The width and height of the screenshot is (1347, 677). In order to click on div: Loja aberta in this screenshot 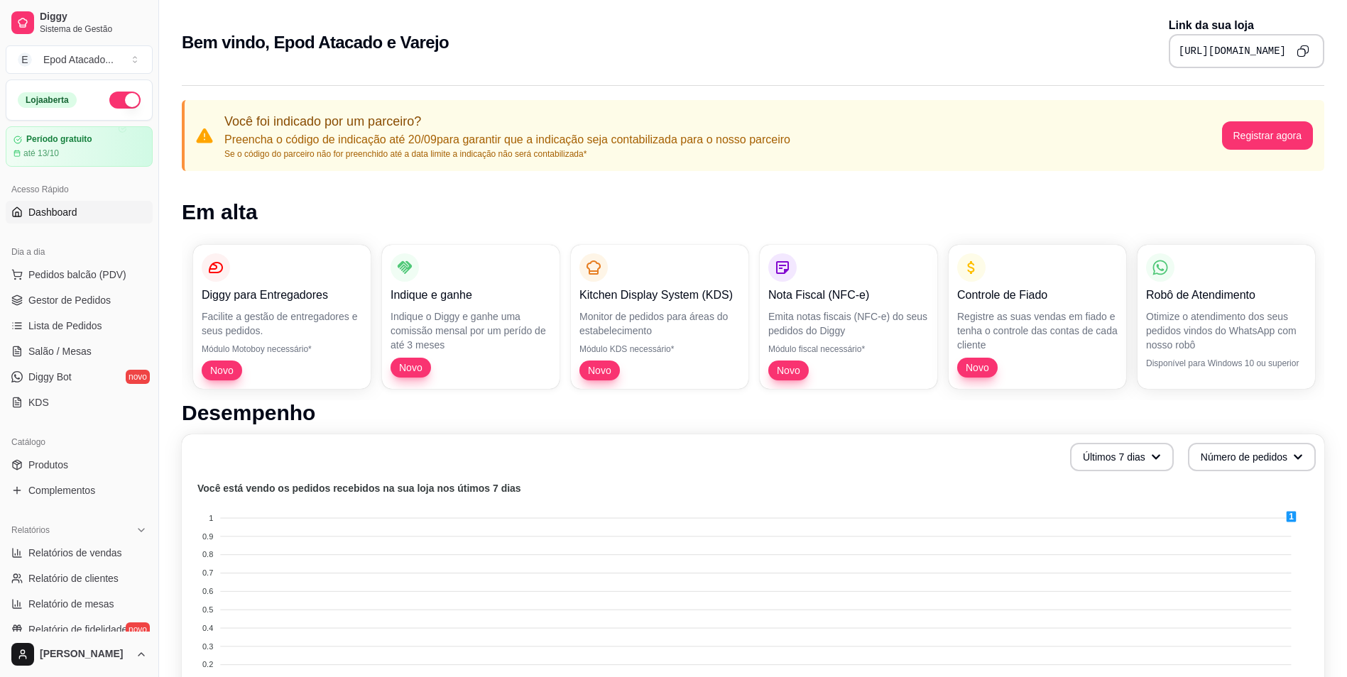, I will do `click(47, 100)`.